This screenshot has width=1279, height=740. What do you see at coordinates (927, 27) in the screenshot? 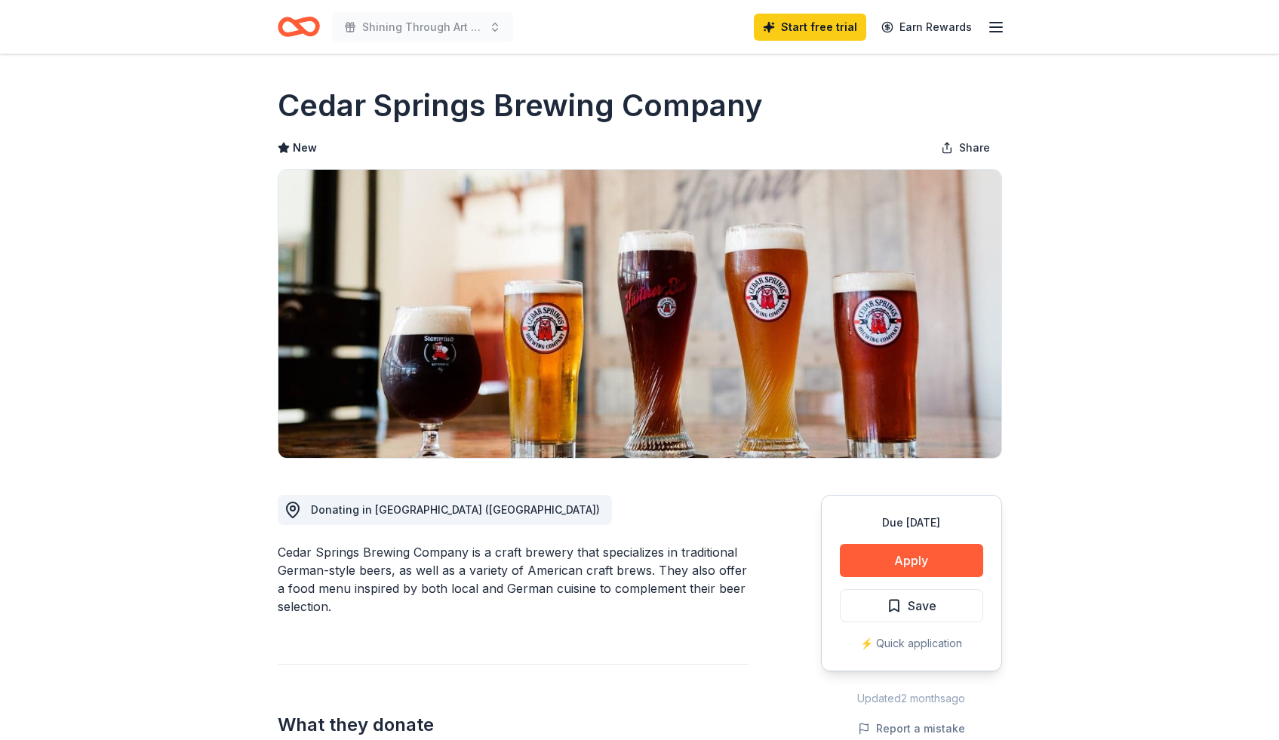
I see `a: Earn Rewards` at bounding box center [927, 27].